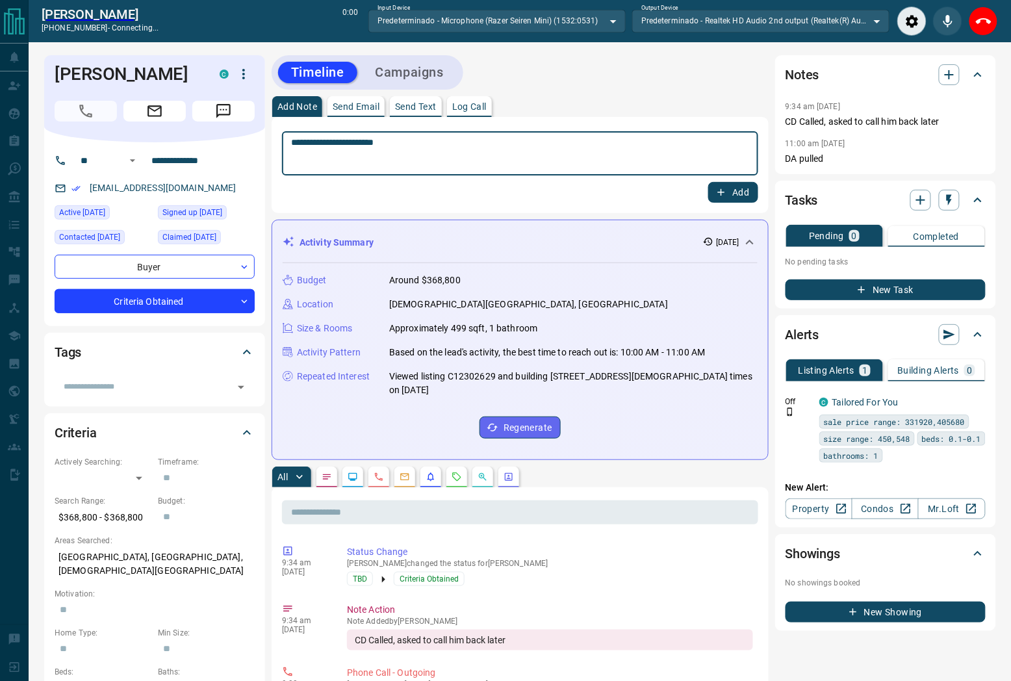 The image size is (1011, 681). What do you see at coordinates (103, 462) in the screenshot?
I see `p: Actively Searching:` at bounding box center [103, 462].